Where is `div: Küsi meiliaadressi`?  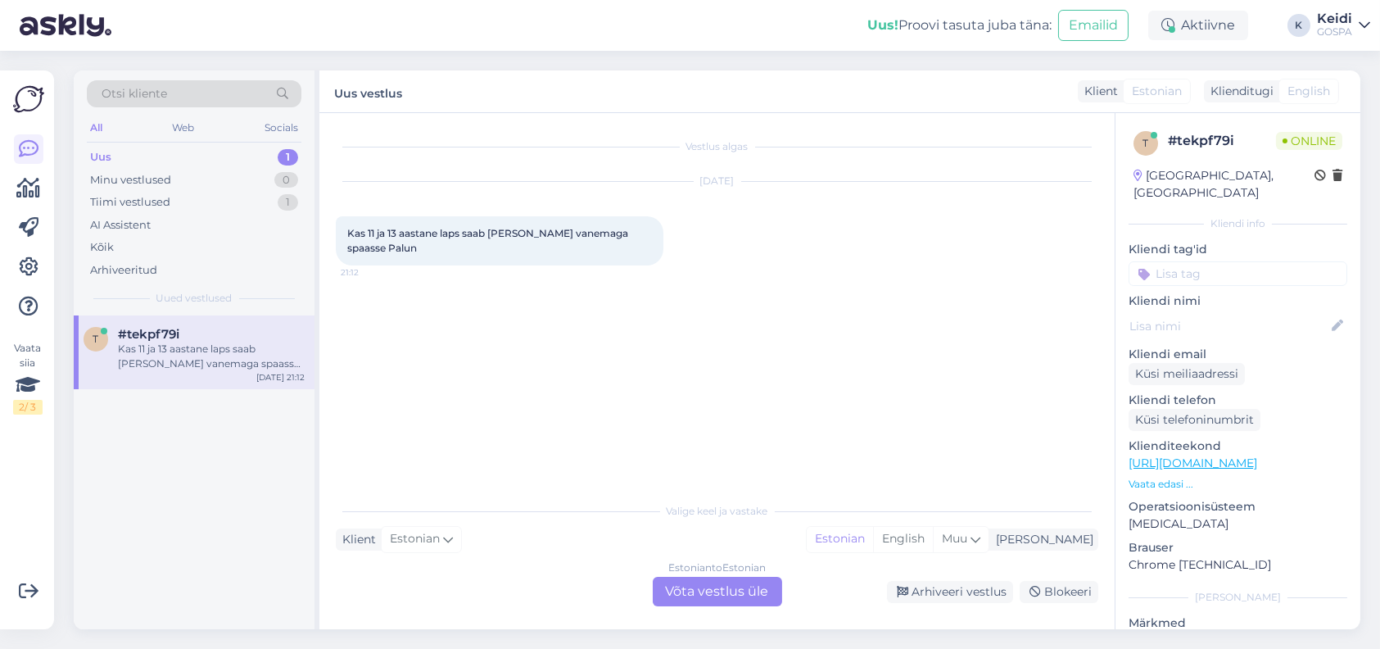
div: Küsi meiliaadressi is located at coordinates (1187, 374).